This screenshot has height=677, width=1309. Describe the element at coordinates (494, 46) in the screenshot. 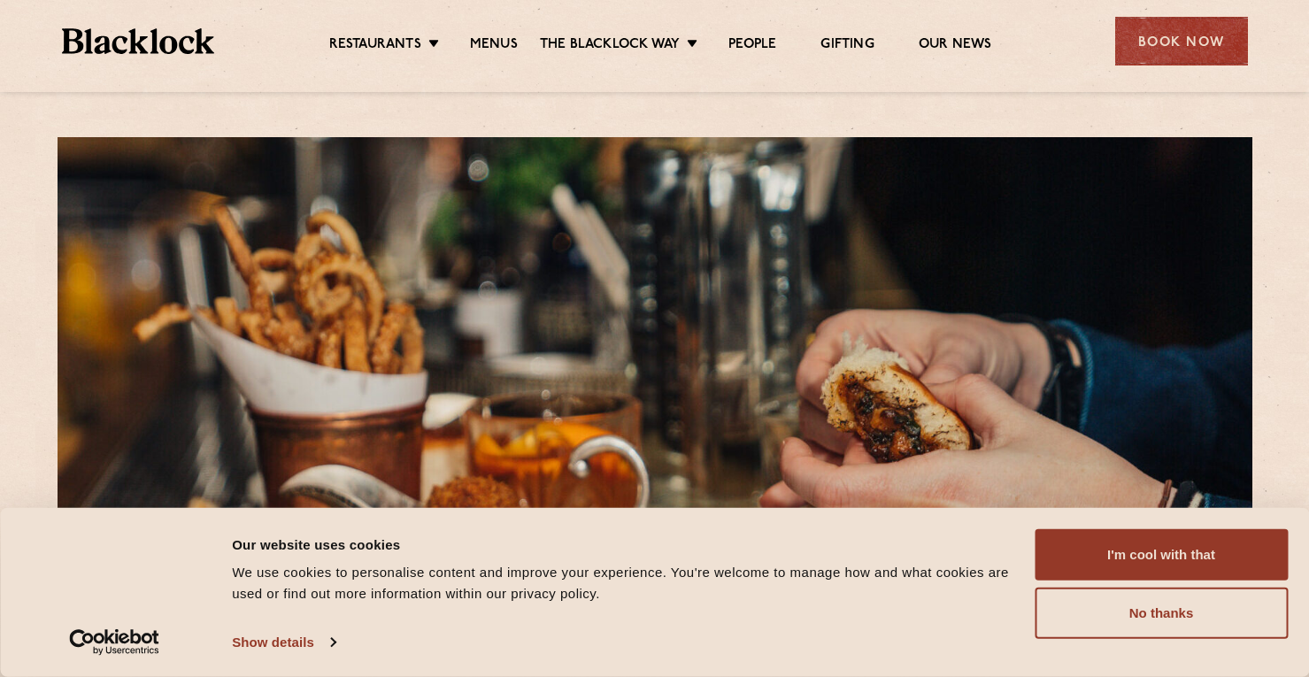

I see `a: Menus` at that location.